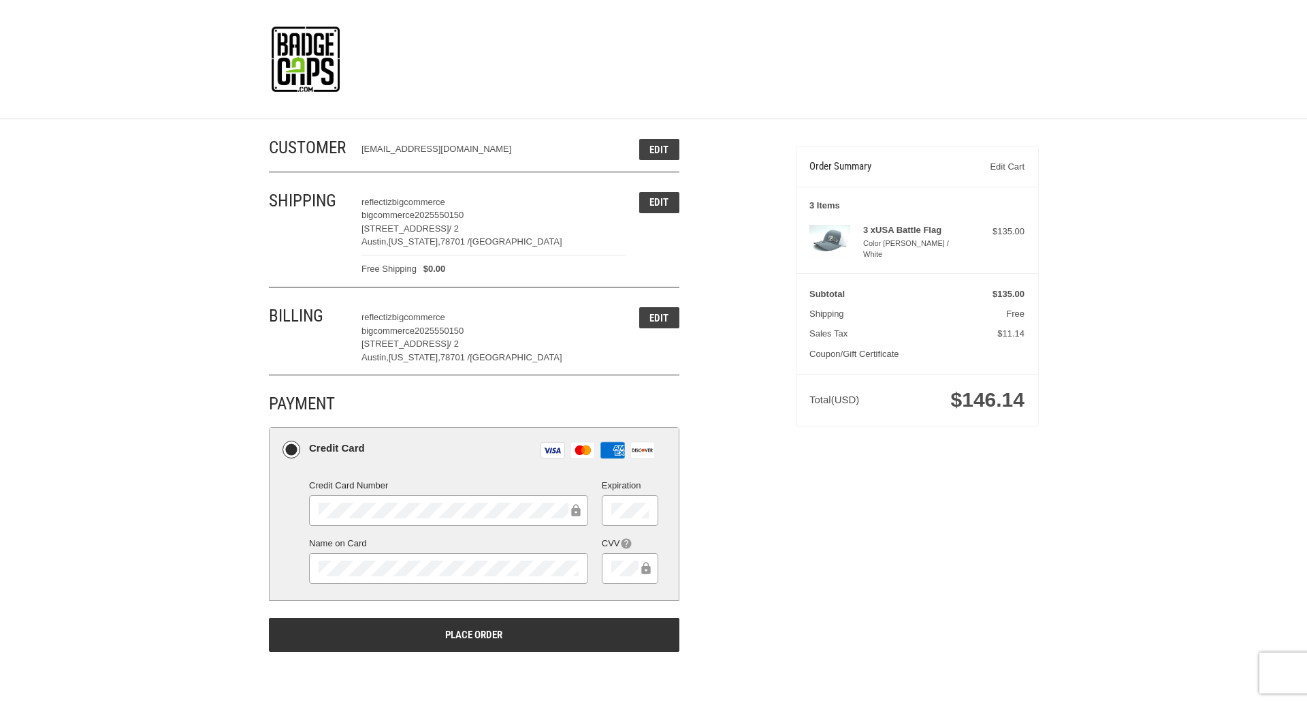  What do you see at coordinates (630, 485) in the screenshot?
I see `label: Expiration` at bounding box center [630, 485].